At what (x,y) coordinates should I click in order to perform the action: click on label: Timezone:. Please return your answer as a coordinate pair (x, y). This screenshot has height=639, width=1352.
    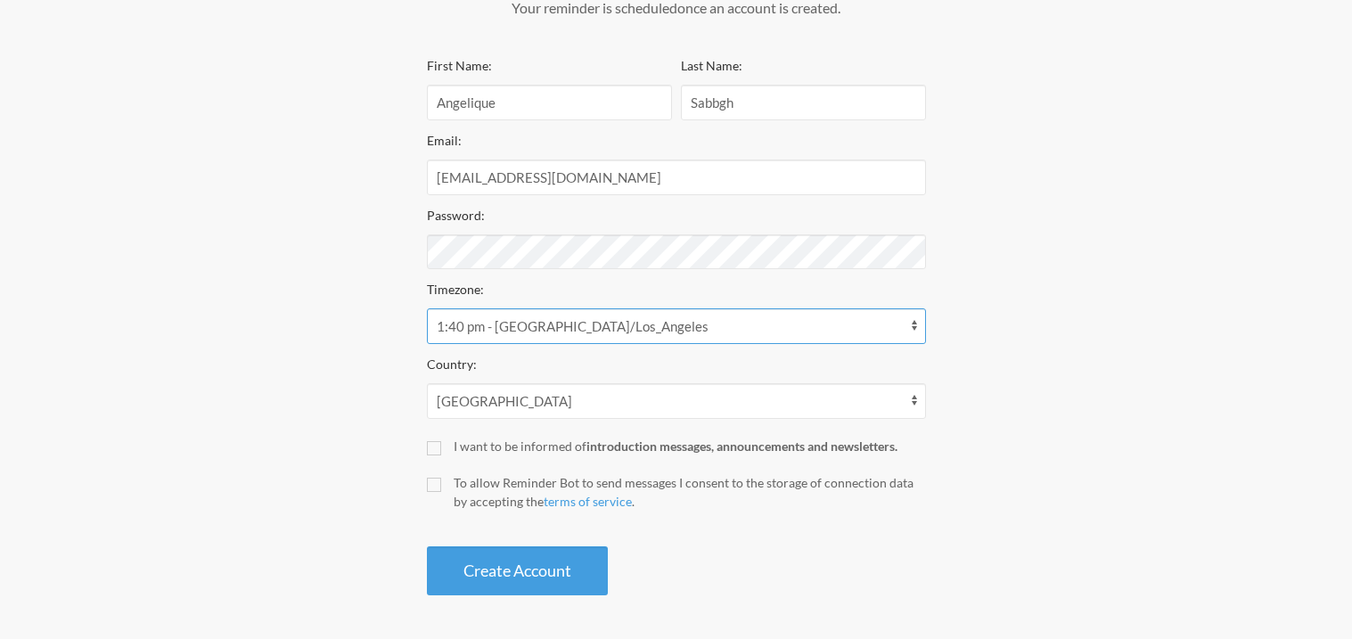
    Looking at the image, I should click on (455, 289).